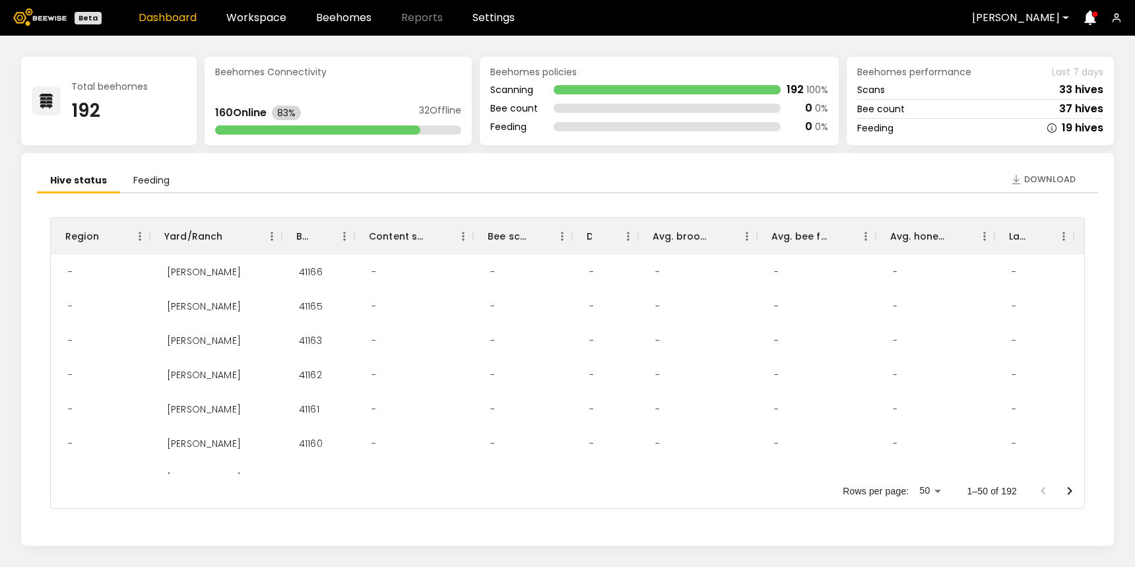 This screenshot has height=567, width=1135. I want to click on div: Scans, so click(871, 90).